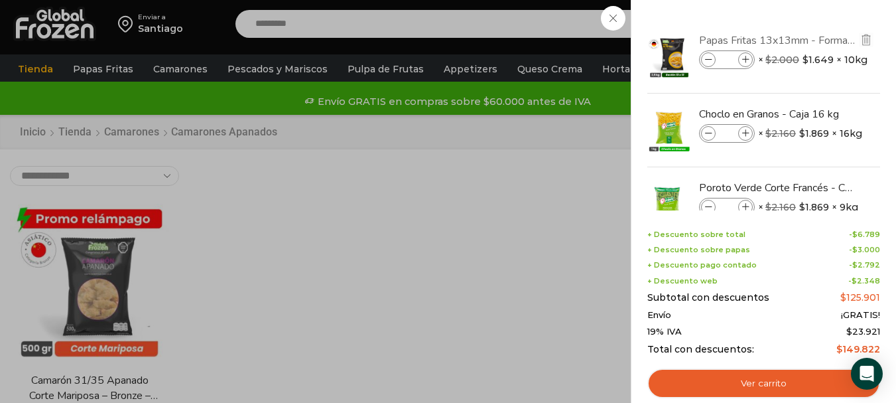 Image resolution: width=896 pixels, height=403 pixels. I want to click on a: Papas Fritas 13x13mm - Formato 2,5 kg - Caja 10 kg, so click(778, 40).